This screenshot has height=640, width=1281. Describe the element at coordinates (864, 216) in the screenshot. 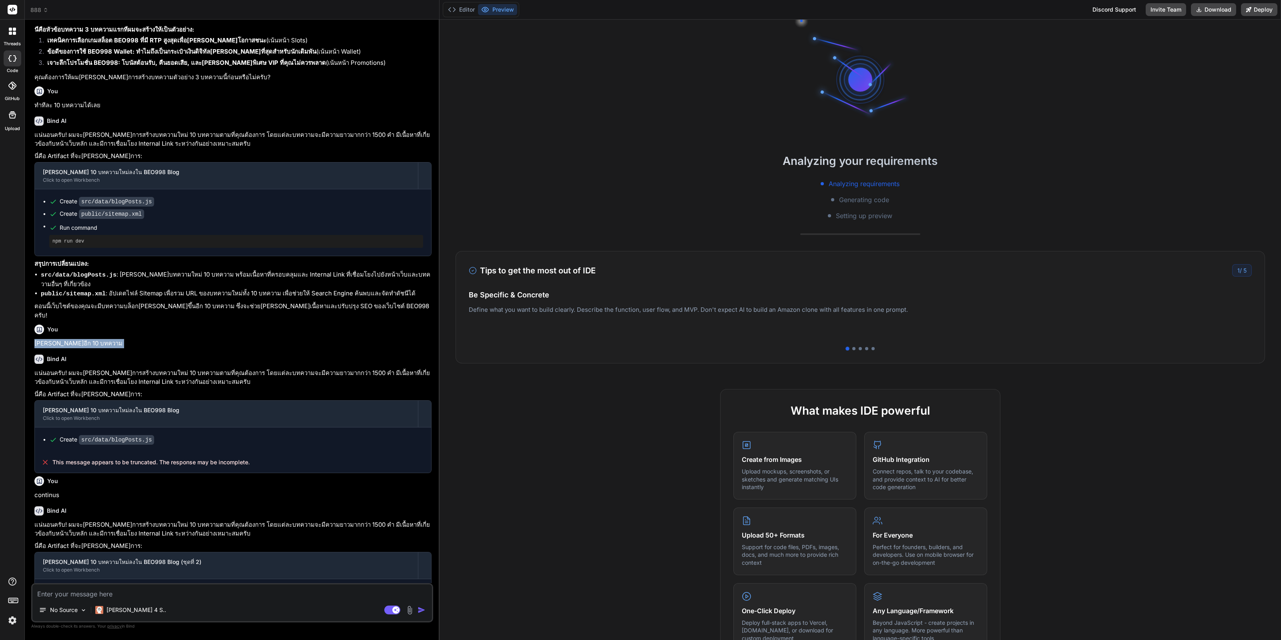

I see `span: Setting up preview` at that location.